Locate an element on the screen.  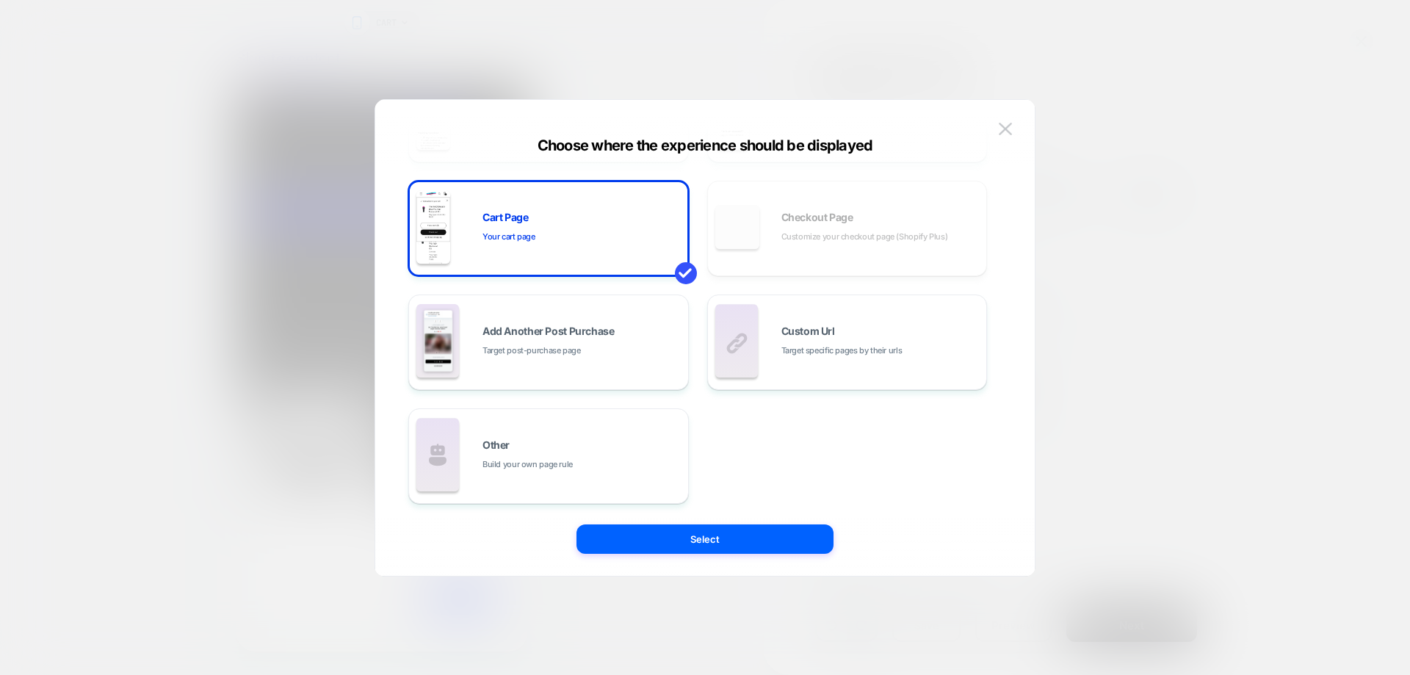
span: Target specific pages by their urls is located at coordinates (842, 350).